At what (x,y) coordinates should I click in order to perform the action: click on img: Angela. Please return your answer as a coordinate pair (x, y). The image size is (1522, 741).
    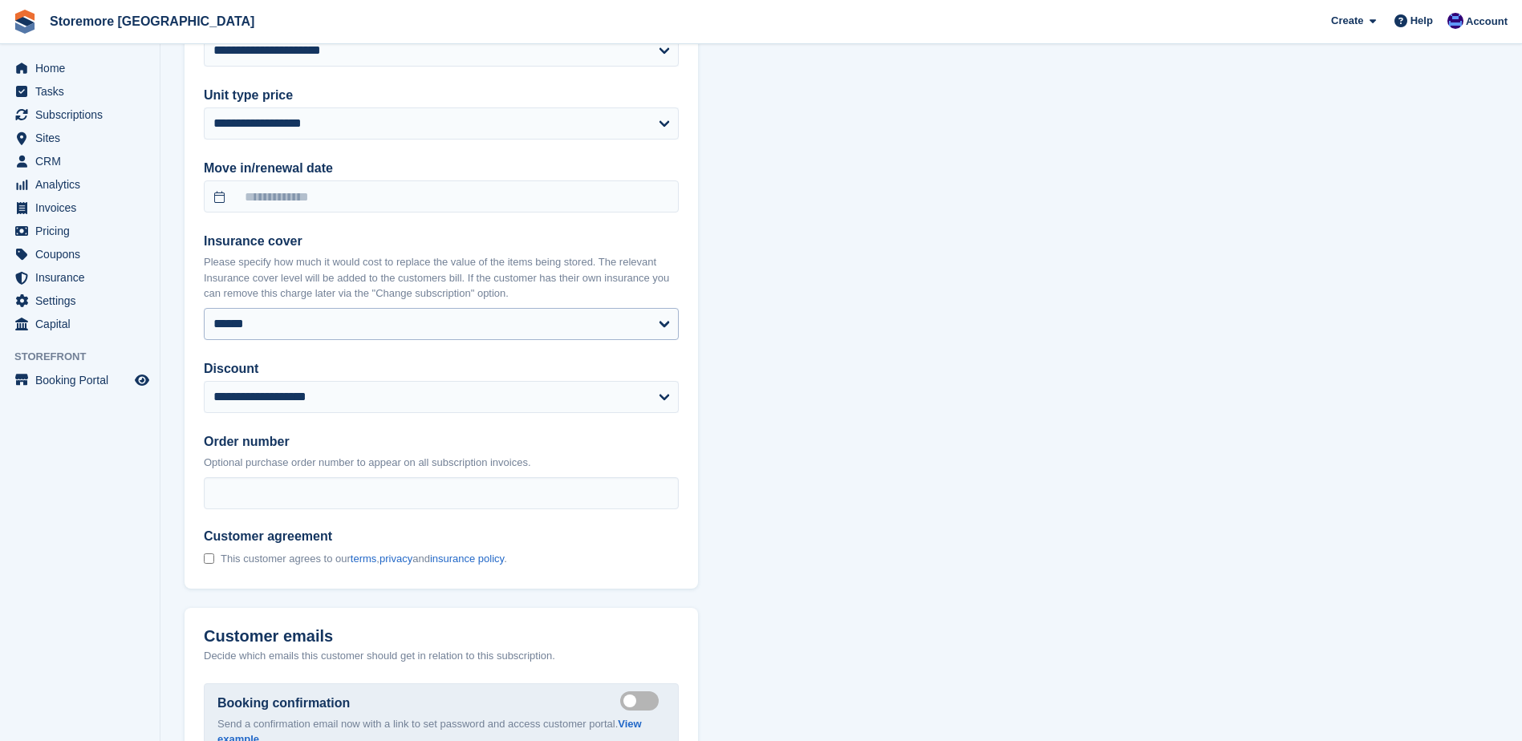
    Looking at the image, I should click on (1455, 21).